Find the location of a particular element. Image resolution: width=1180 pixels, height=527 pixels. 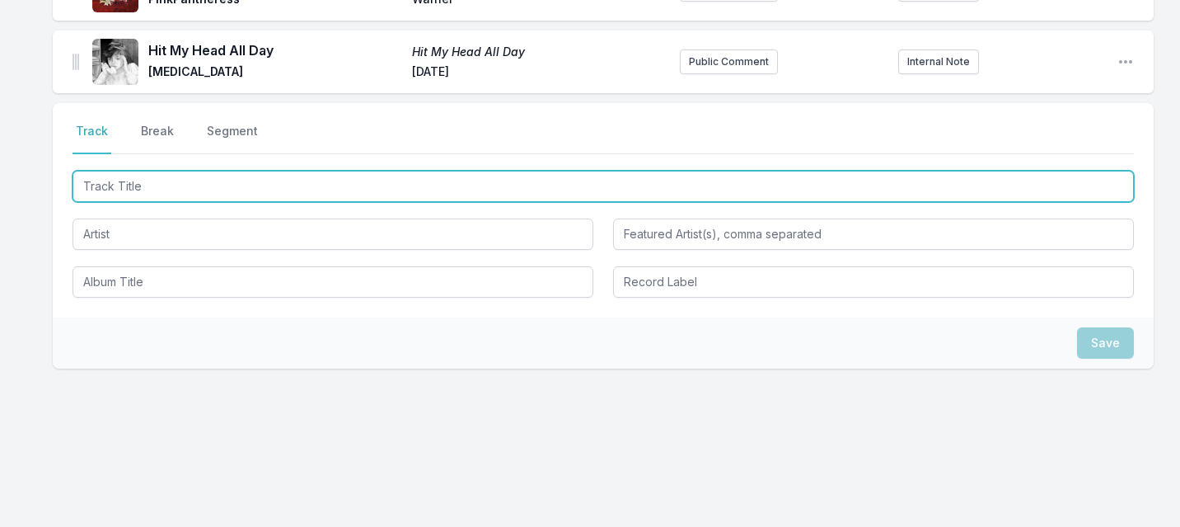

button: Save is located at coordinates (1105, 343).